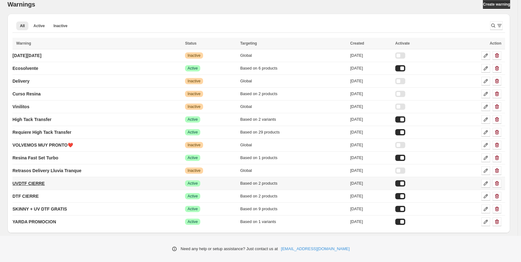 Image resolution: width=521 pixels, height=262 pixels. I want to click on span: Targeting, so click(249, 43).